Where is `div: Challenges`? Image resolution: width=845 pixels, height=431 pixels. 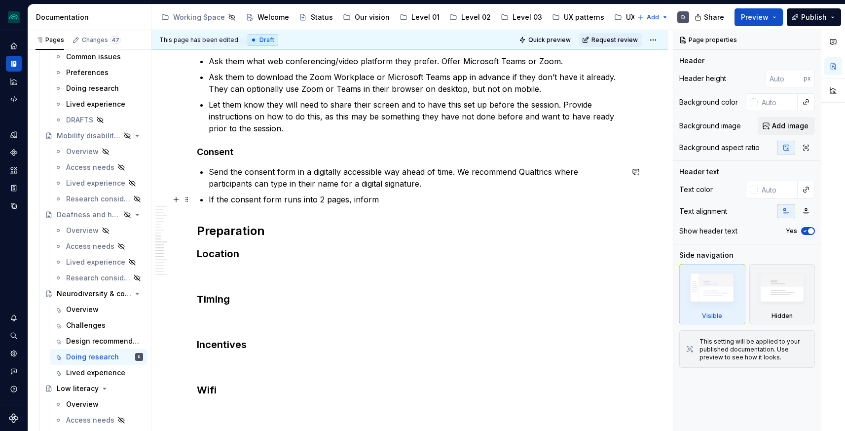
div: Challenges is located at coordinates (86, 325).